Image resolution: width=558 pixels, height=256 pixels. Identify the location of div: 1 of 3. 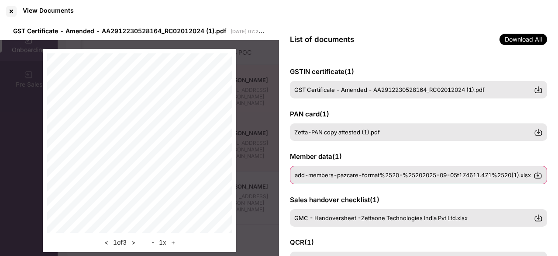
(120, 242).